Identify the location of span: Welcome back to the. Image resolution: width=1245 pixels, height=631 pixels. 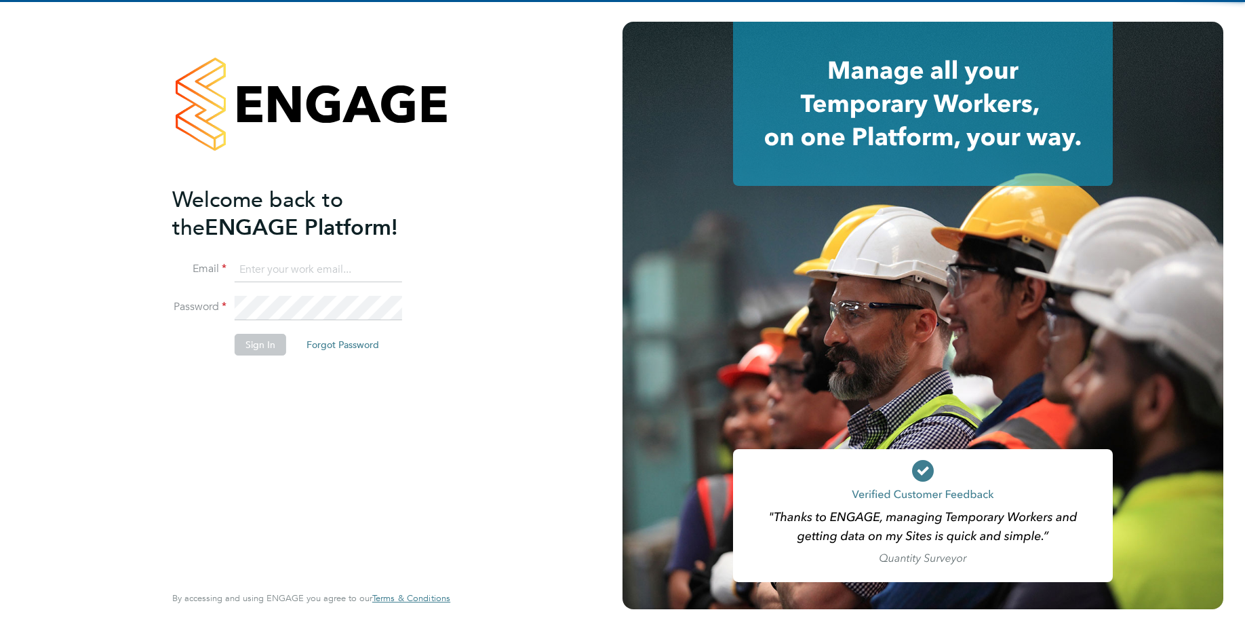
(258, 214).